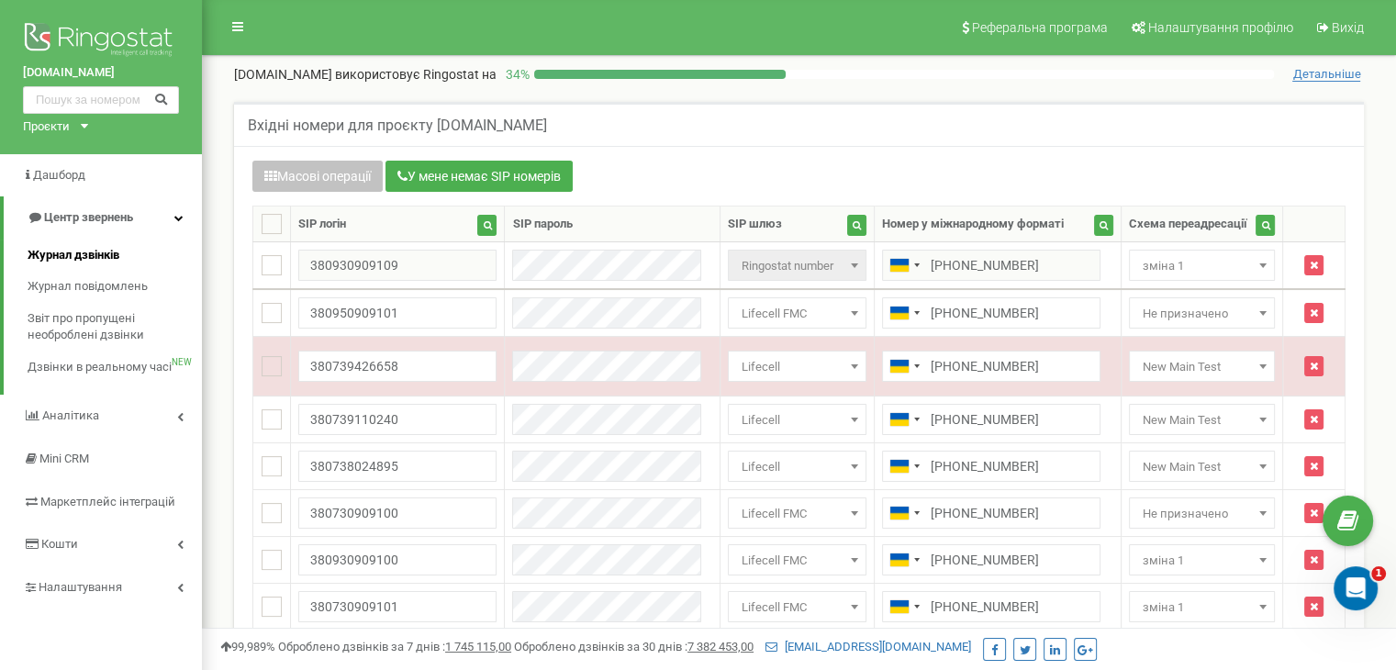 Image resolution: width=1396 pixels, height=670 pixels. Describe the element at coordinates (973, 224) in the screenshot. I see `div: Номер у міжнародному форматі` at that location.